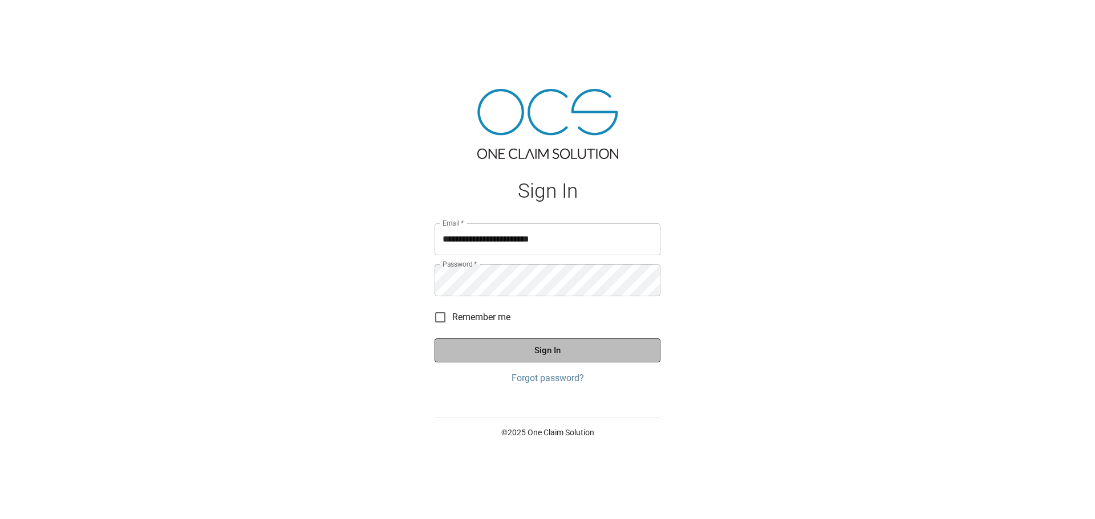 Image resolution: width=1095 pixels, height=519 pixels. I want to click on p: © 2025 One Claim Solution, so click(547, 433).